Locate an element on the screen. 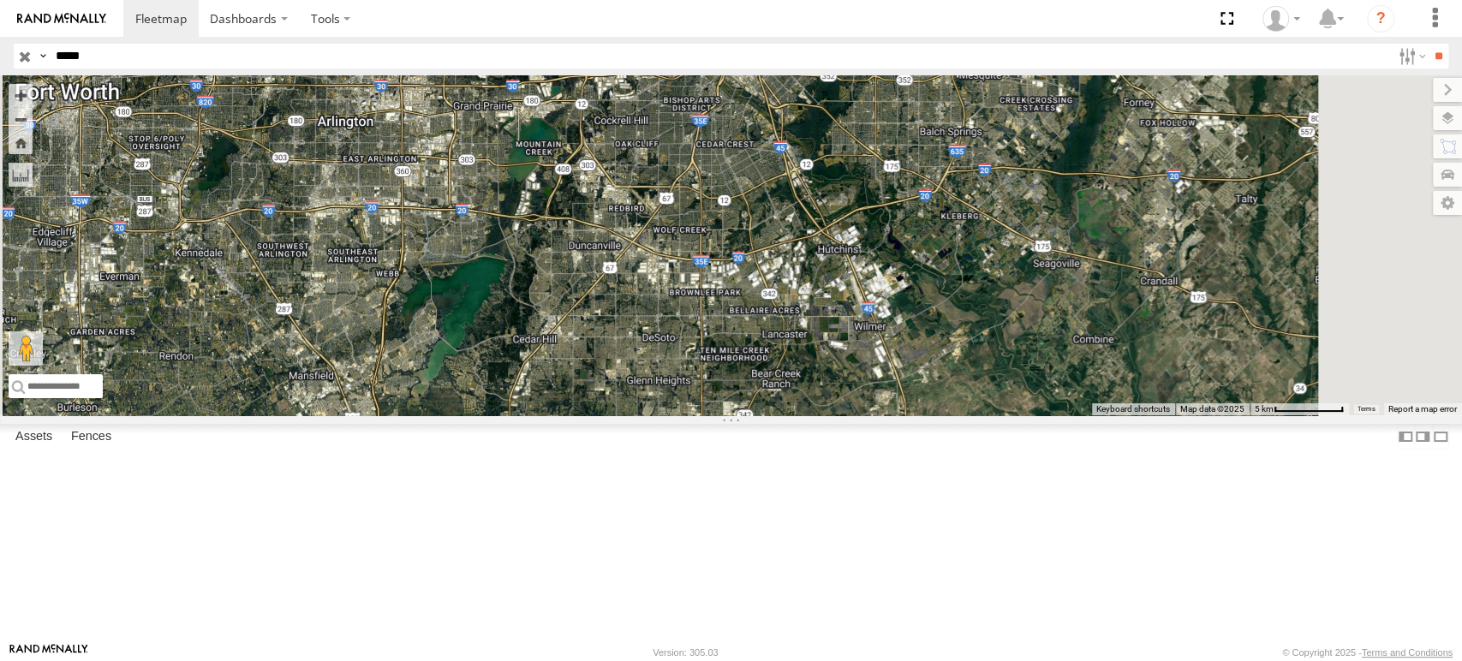  label: Assets is located at coordinates (33, 437).